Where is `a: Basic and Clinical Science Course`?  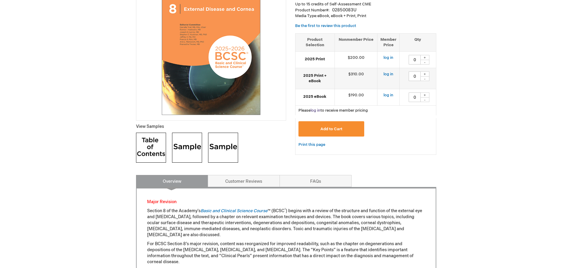 a: Basic and Clinical Science Course is located at coordinates (234, 211).